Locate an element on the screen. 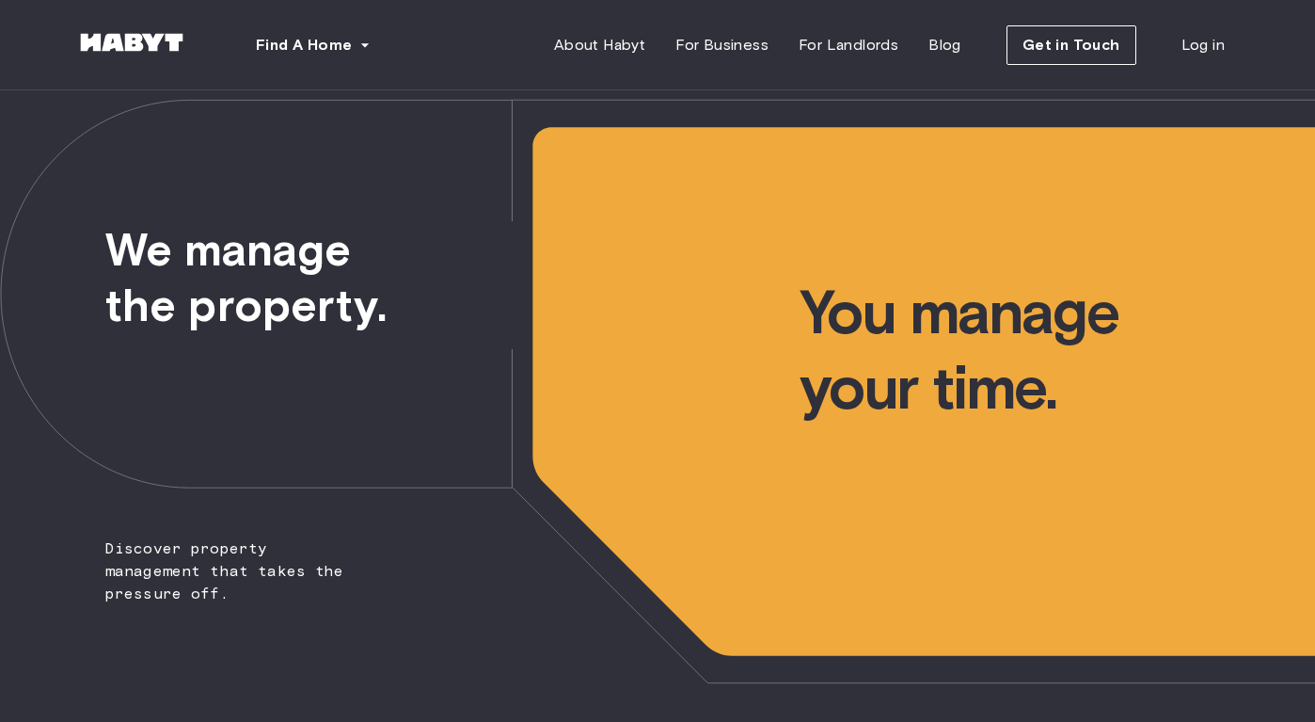 The width and height of the screenshot is (1315, 722). span: Get in Touch is located at coordinates (1072, 45).